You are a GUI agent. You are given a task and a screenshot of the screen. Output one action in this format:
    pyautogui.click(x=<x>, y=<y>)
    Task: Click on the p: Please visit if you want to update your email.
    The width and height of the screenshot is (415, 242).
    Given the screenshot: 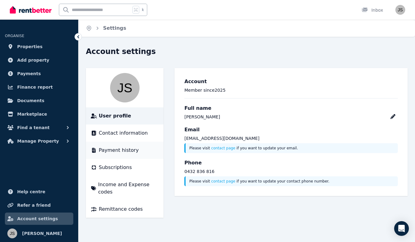 What is the action you would take?
    pyautogui.click(x=292, y=148)
    